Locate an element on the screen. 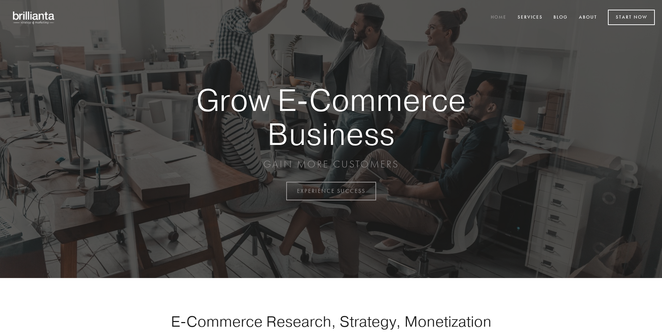  p: GAIN MORE CUSTOMERS is located at coordinates (331, 164).